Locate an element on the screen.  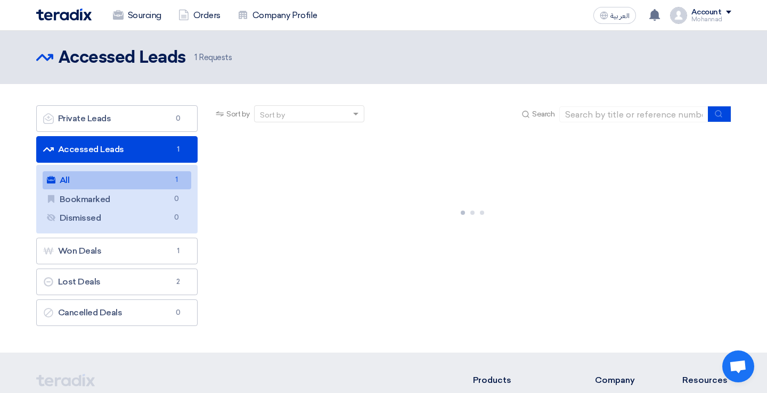
input: Search by title or reference number is located at coordinates (634, 114).